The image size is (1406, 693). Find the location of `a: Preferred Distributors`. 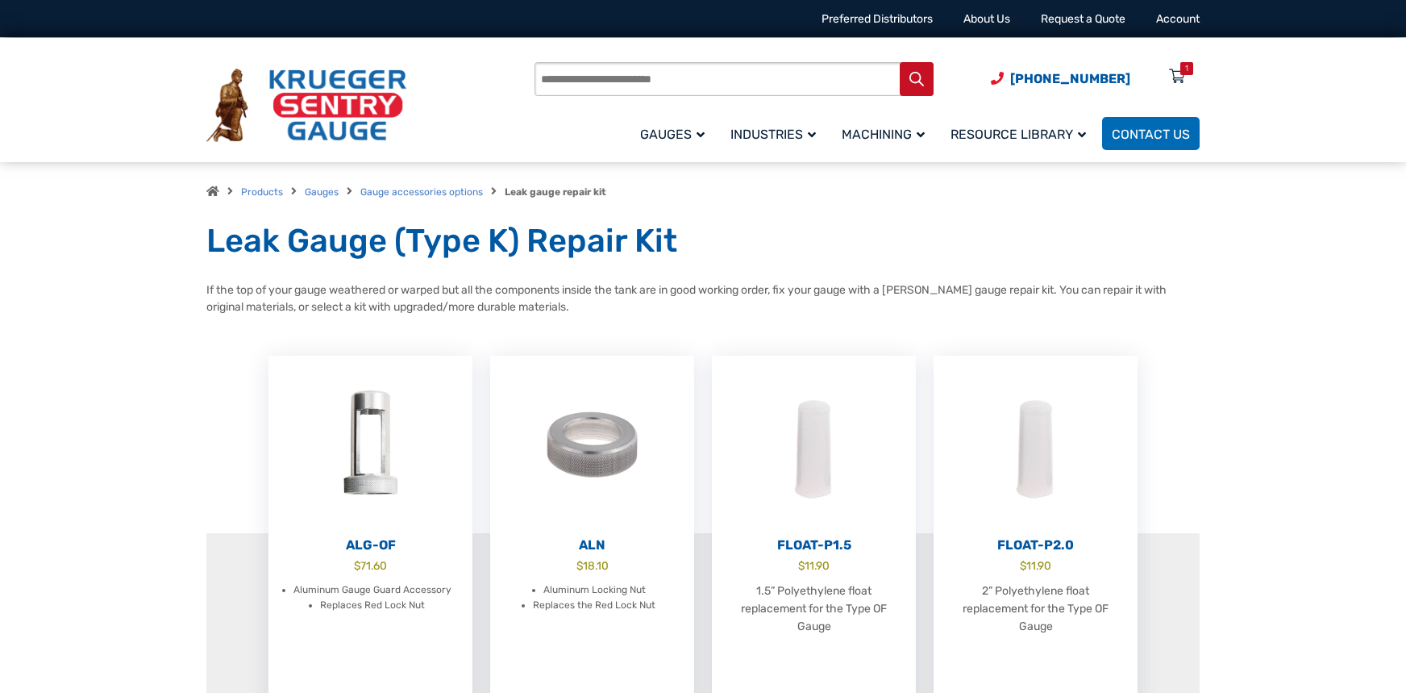

a: Preferred Distributors is located at coordinates (877, 19).